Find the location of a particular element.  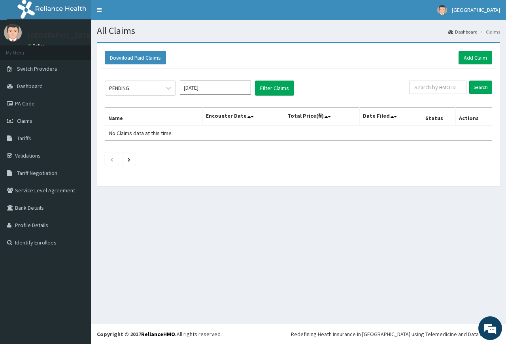

h1: All Claims is located at coordinates (298, 31).